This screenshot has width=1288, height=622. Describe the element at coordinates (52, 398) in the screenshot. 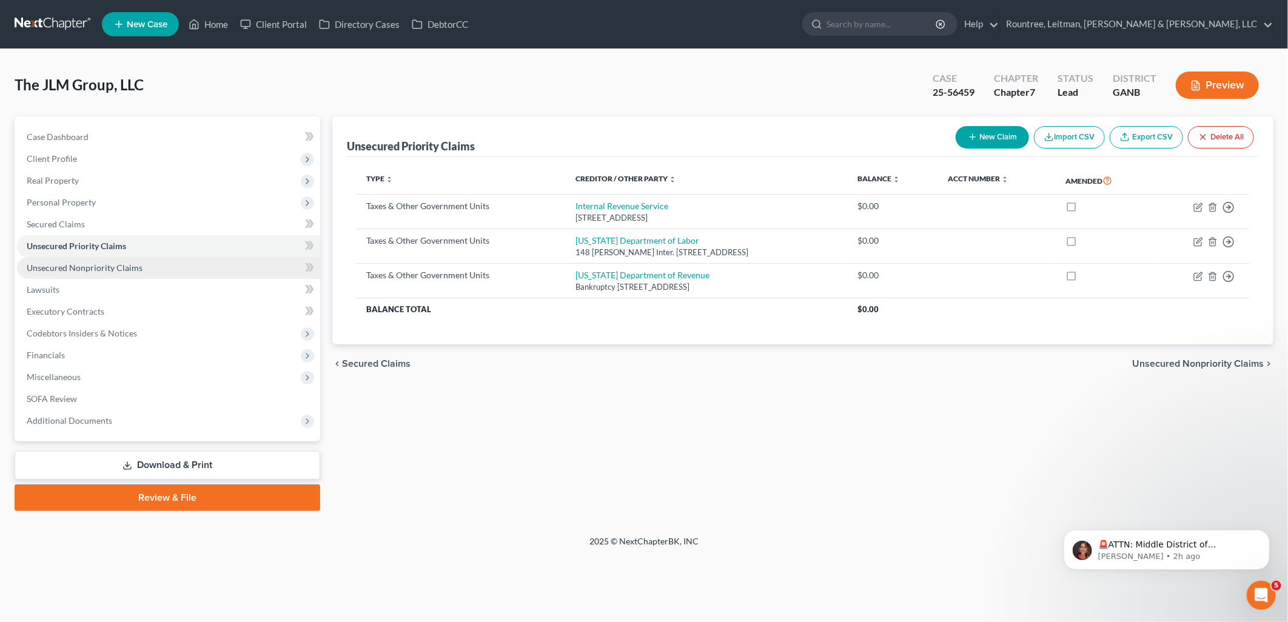

I see `span: SOFA Review` at that location.